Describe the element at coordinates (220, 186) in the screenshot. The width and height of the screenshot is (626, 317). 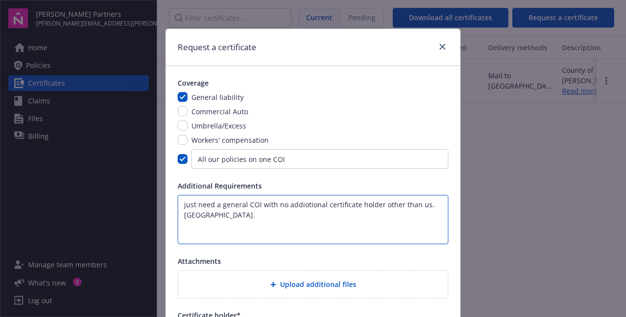
I see `span: Additional Requirements` at that location.